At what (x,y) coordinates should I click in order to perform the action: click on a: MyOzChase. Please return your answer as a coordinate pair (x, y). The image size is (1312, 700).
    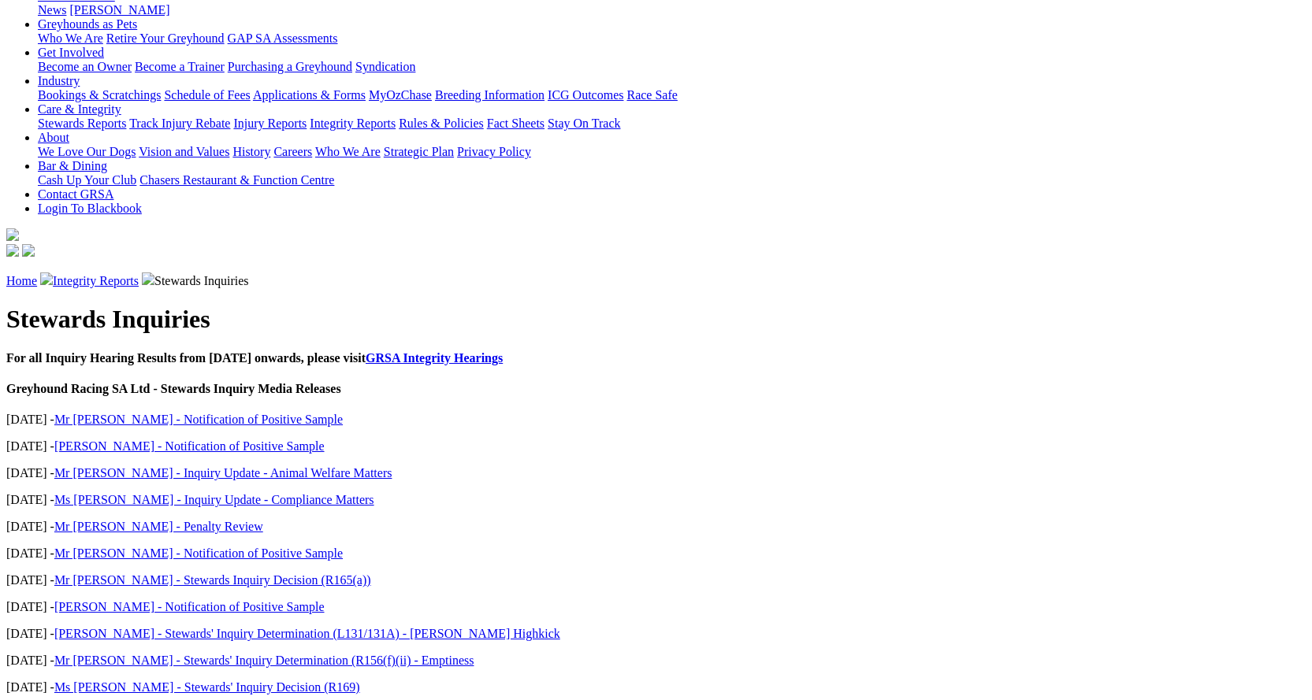
    Looking at the image, I should click on (400, 95).